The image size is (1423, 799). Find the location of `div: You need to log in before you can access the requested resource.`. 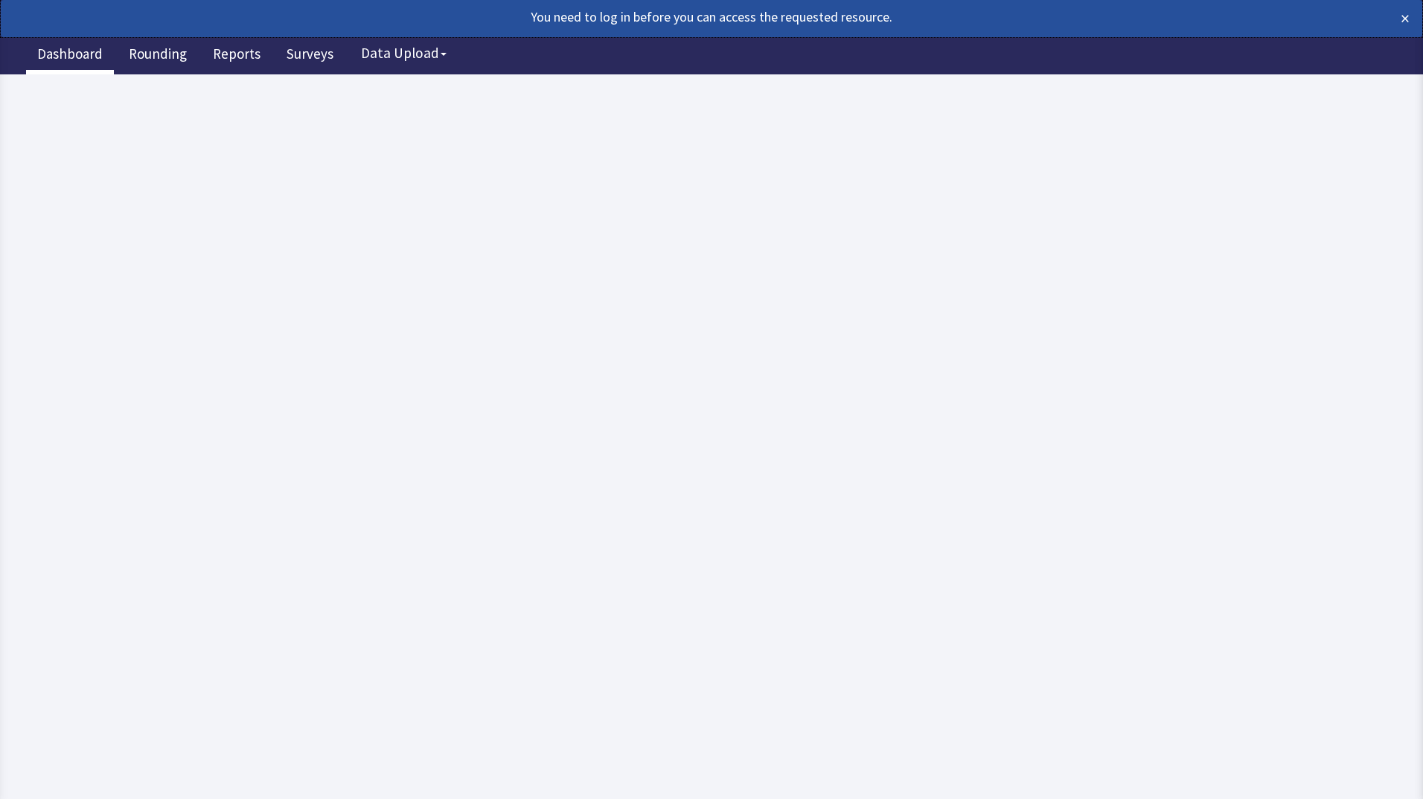

div: You need to log in before you can access the requested resource. is located at coordinates (641, 17).